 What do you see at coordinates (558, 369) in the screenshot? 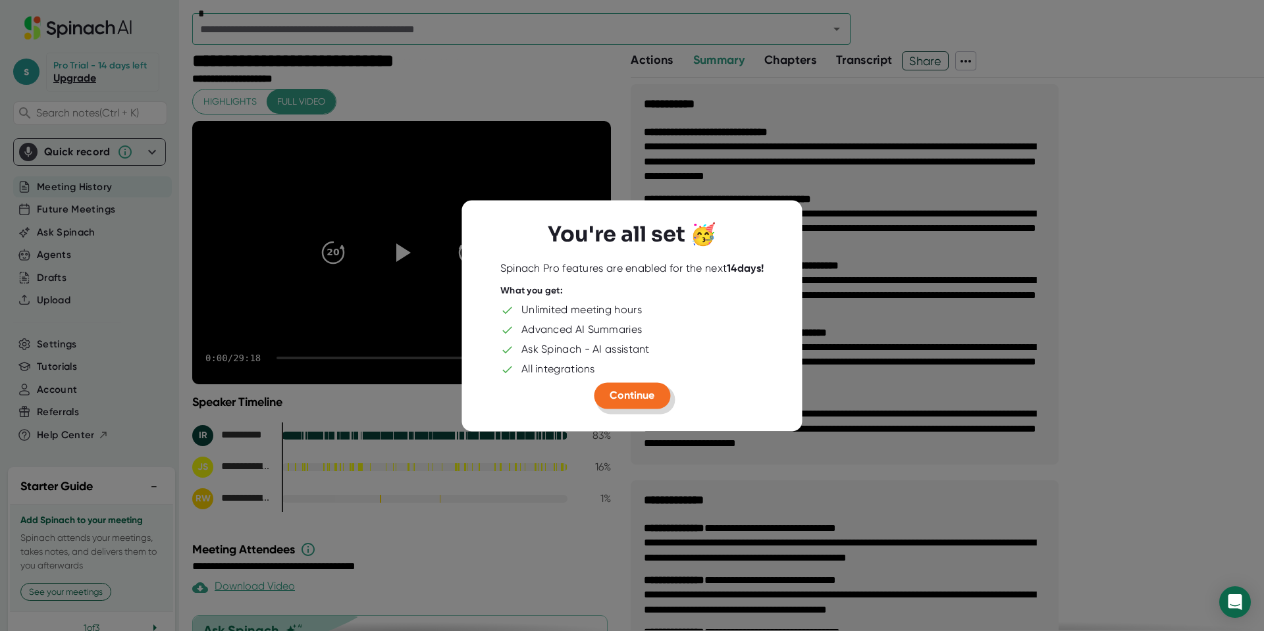
I see `div: All integrations` at bounding box center [558, 369].